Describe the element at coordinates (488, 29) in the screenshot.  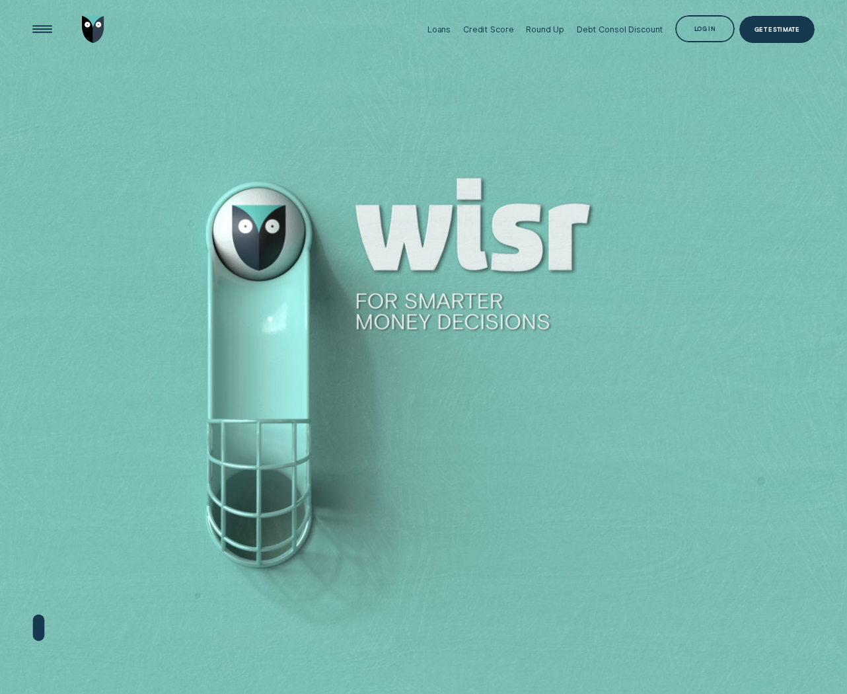
I see `div: Credit Score` at that location.